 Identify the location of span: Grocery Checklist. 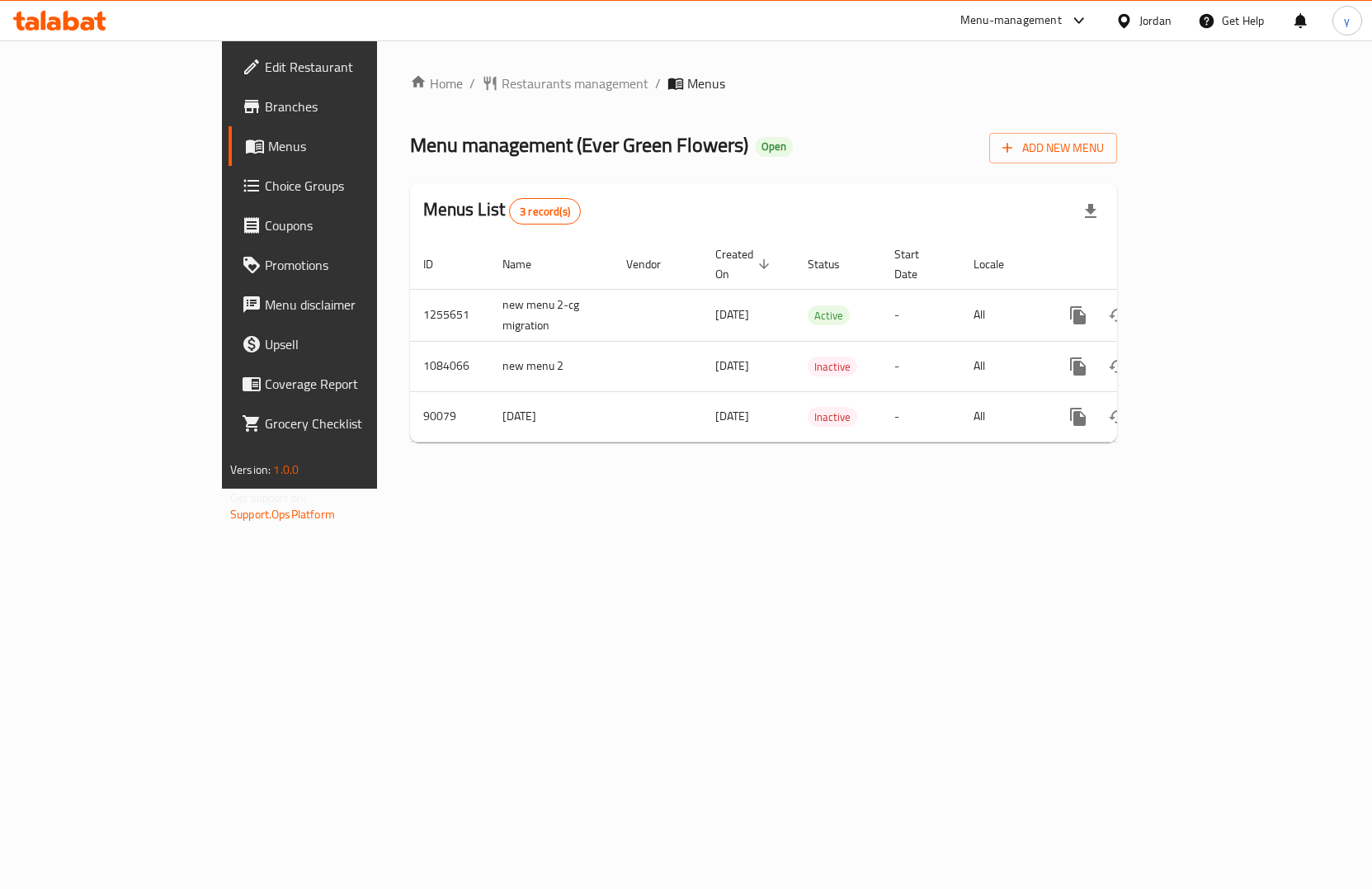
(352, 424).